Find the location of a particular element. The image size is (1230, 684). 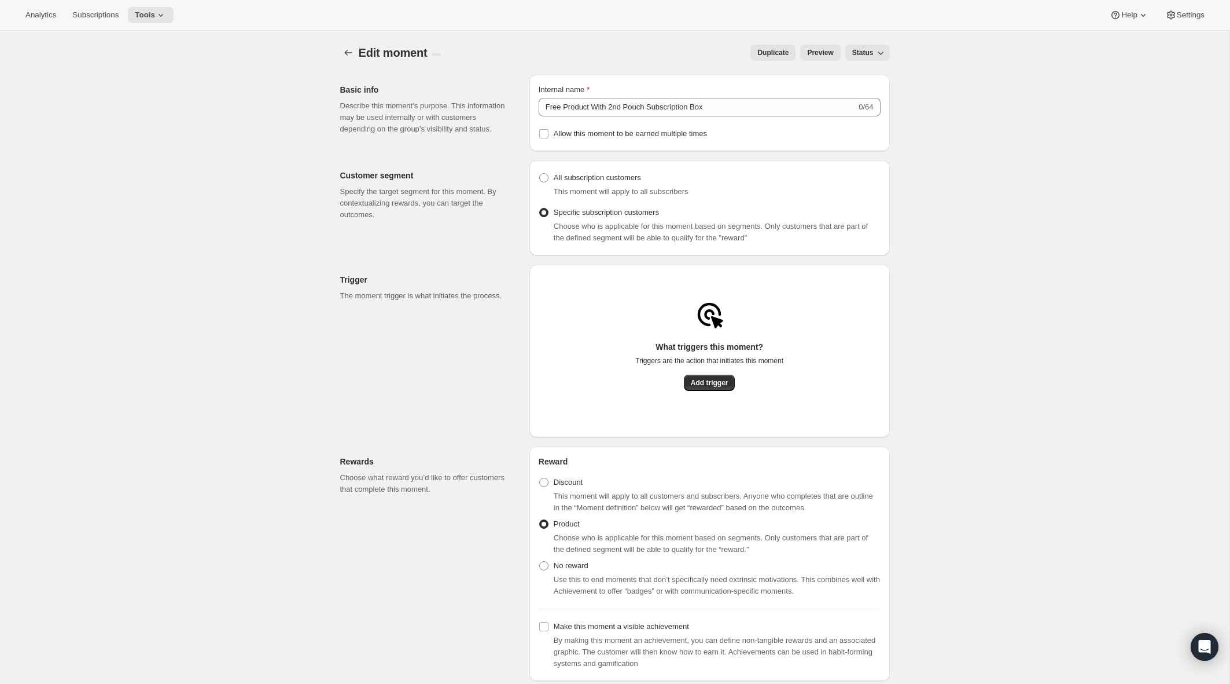

span: Tools is located at coordinates (145, 15).